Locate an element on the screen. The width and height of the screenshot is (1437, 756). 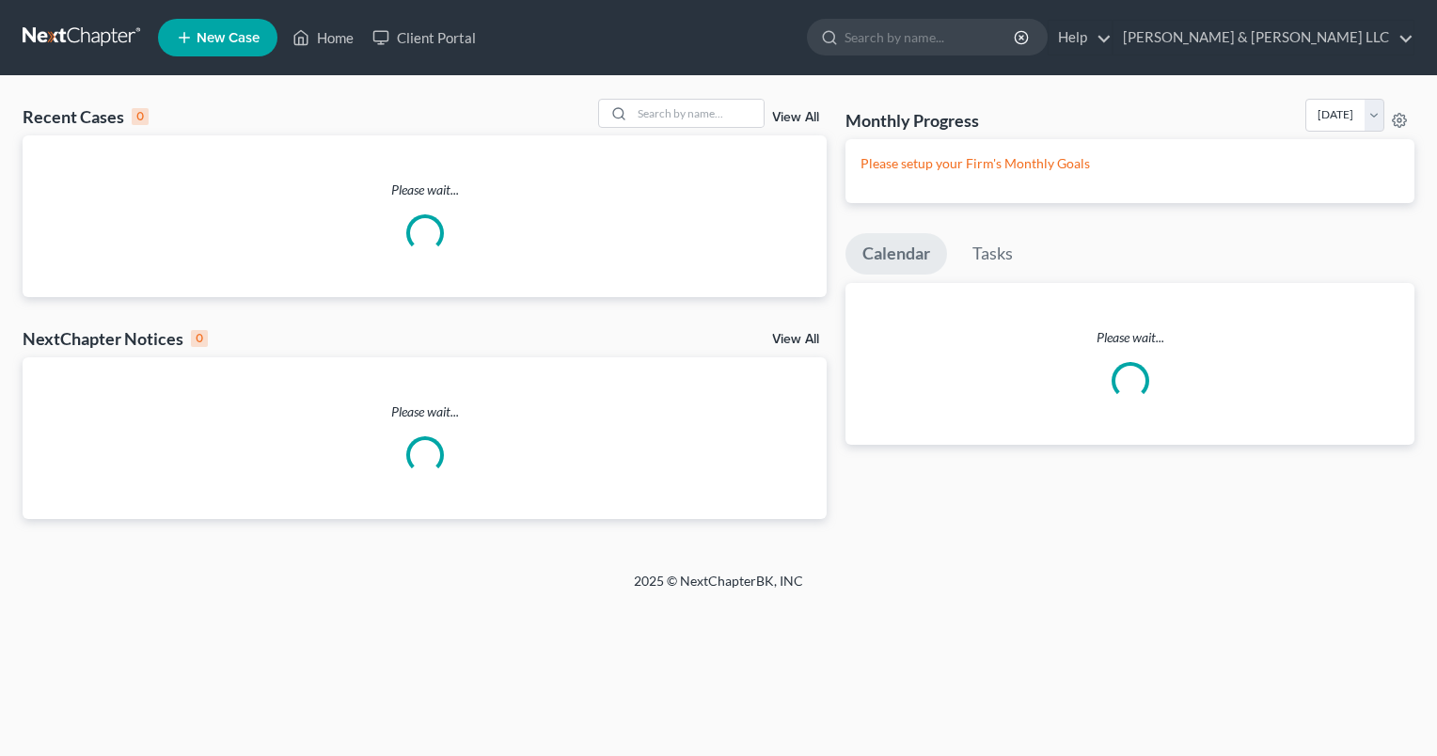
h3: Monthly Progress is located at coordinates (912, 120).